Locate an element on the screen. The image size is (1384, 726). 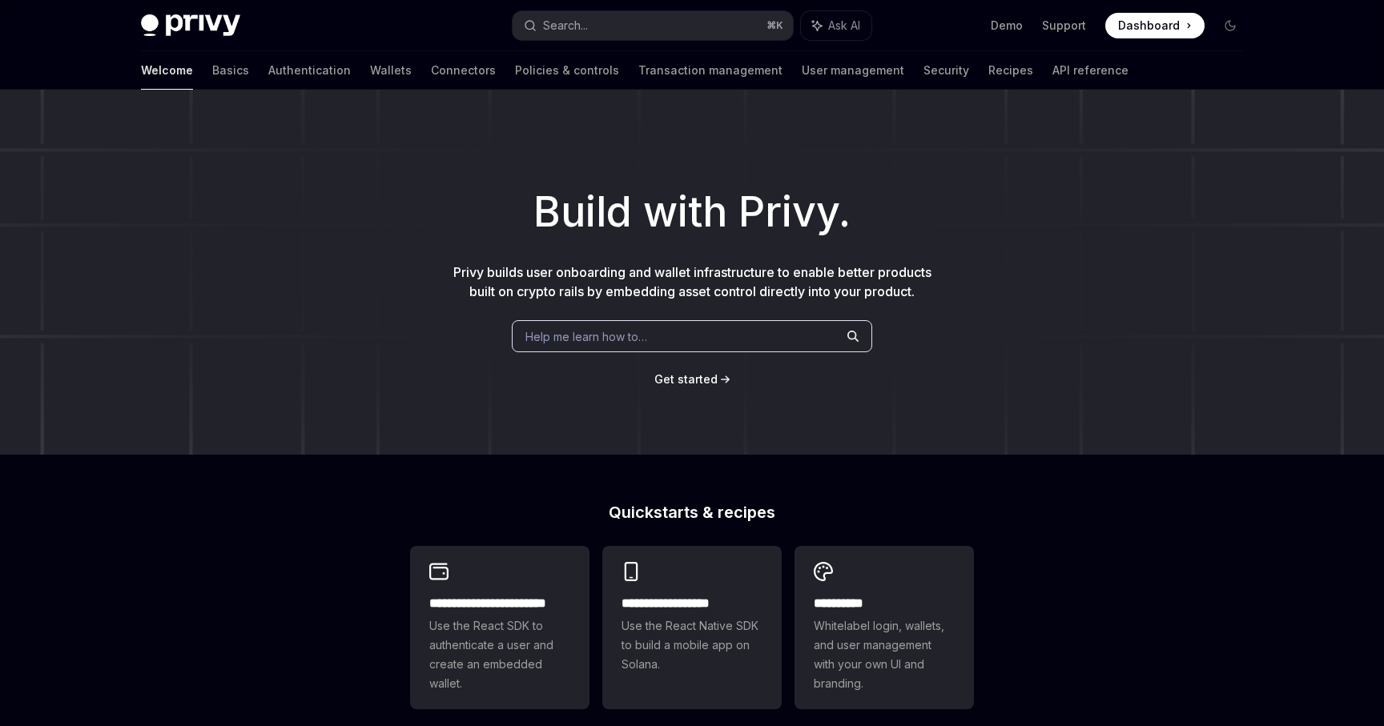
span: Use the React SDK to authenticate a user and create an embedded wallet. is located at coordinates (500, 655).